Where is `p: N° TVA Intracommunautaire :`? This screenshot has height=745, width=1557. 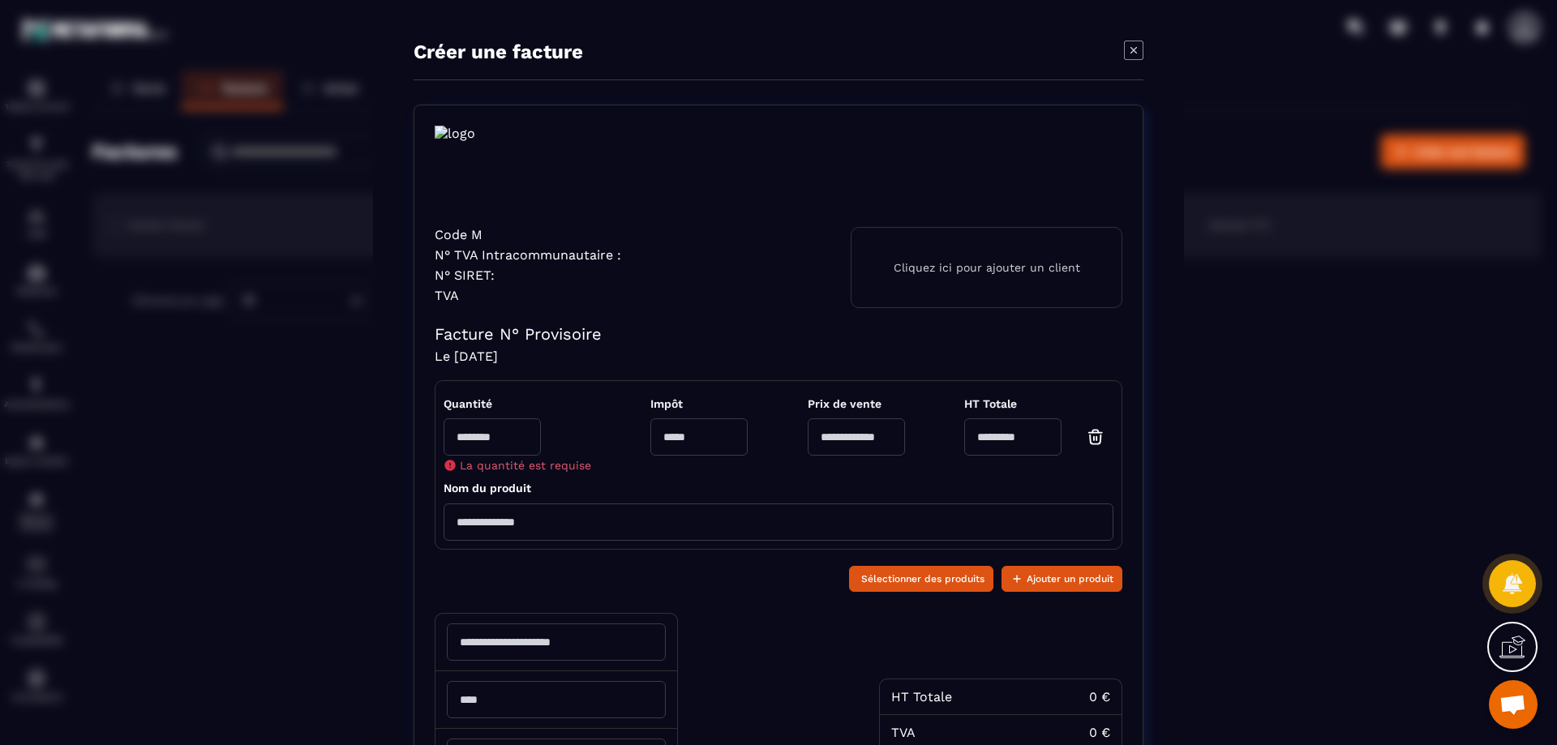 p: N° TVA Intracommunautaire : is located at coordinates (528, 255).